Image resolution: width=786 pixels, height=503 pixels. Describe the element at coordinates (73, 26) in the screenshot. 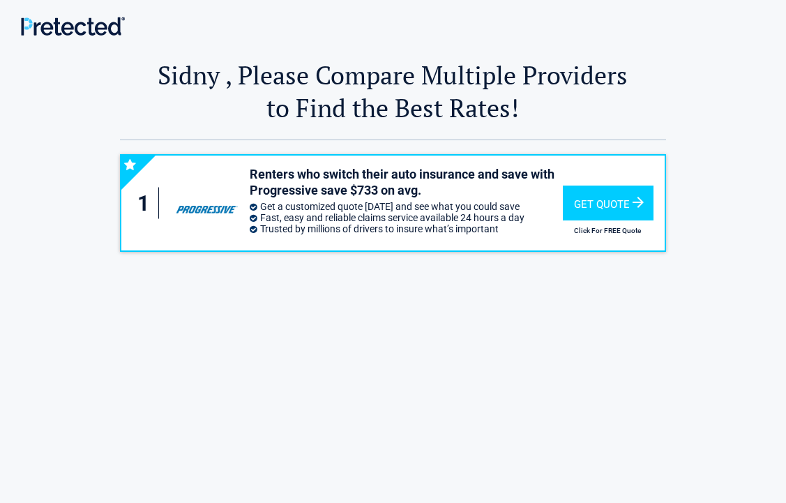

I see `img: Main Logo` at that location.